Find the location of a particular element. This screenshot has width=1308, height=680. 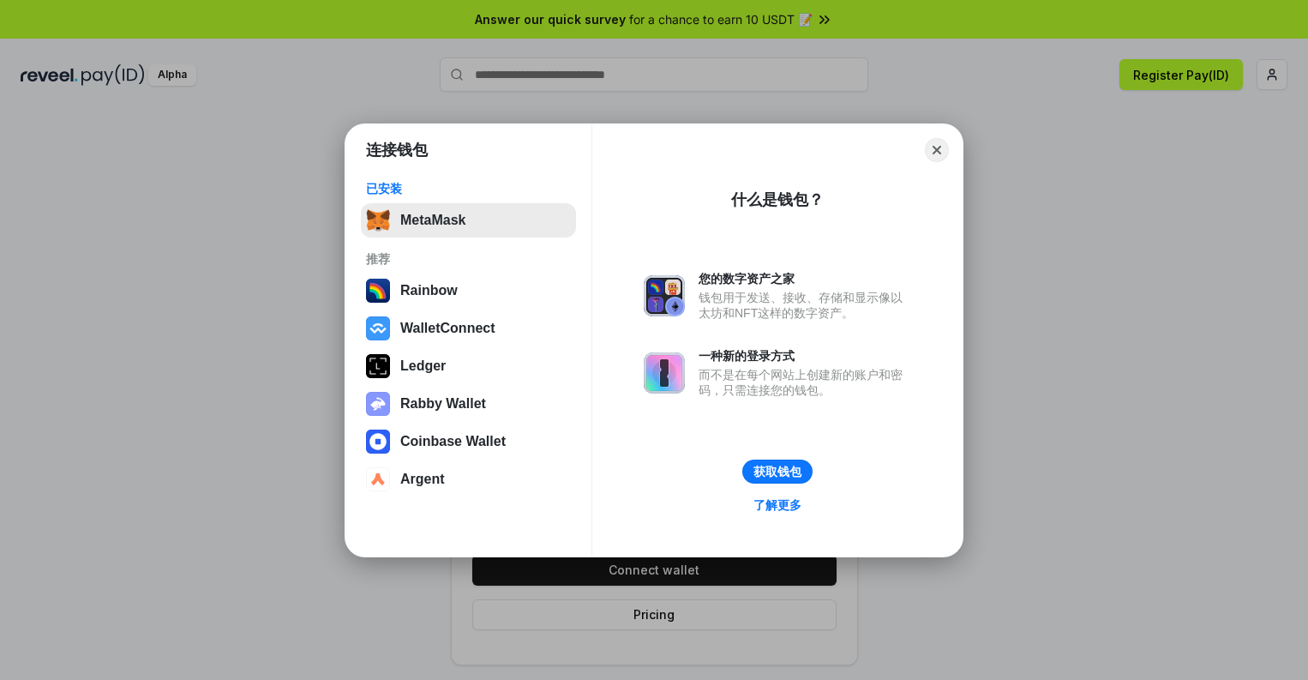

div: Ledger is located at coordinates (422, 366).